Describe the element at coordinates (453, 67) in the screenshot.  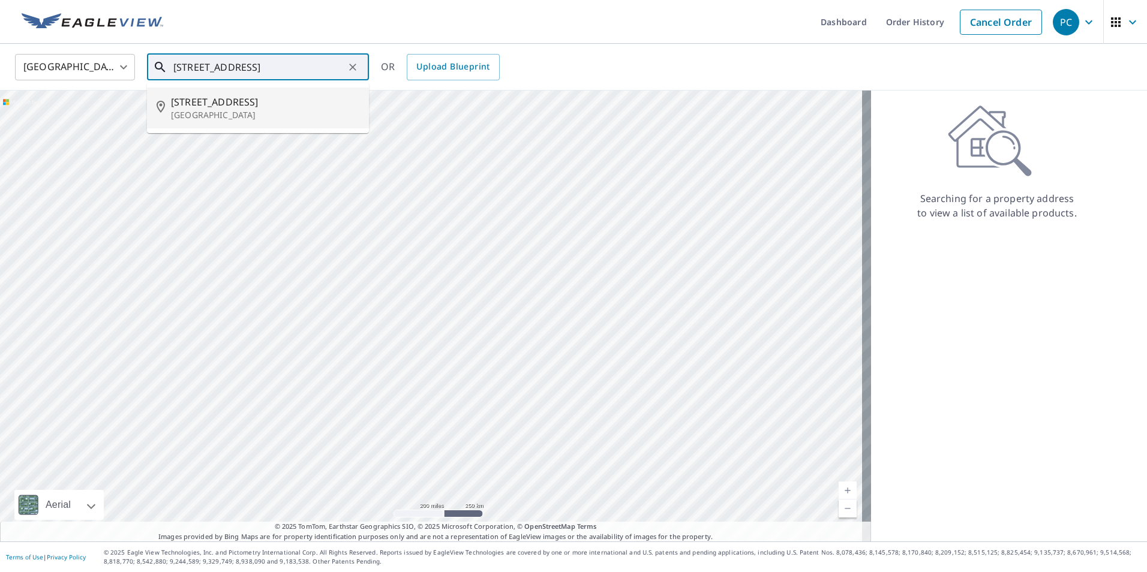
I see `span: Upload Blueprint` at that location.